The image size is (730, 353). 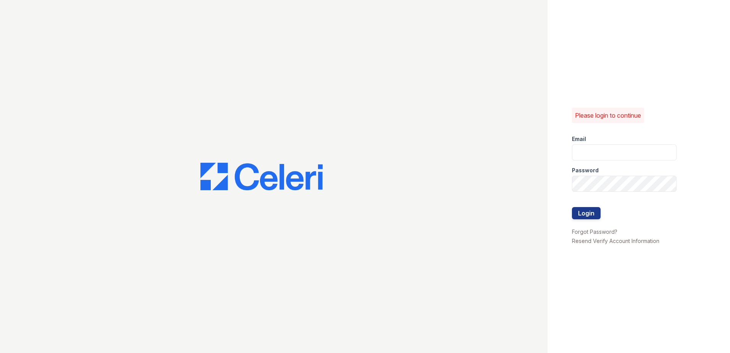 What do you see at coordinates (608, 115) in the screenshot?
I see `p: Please login to continue` at bounding box center [608, 115].